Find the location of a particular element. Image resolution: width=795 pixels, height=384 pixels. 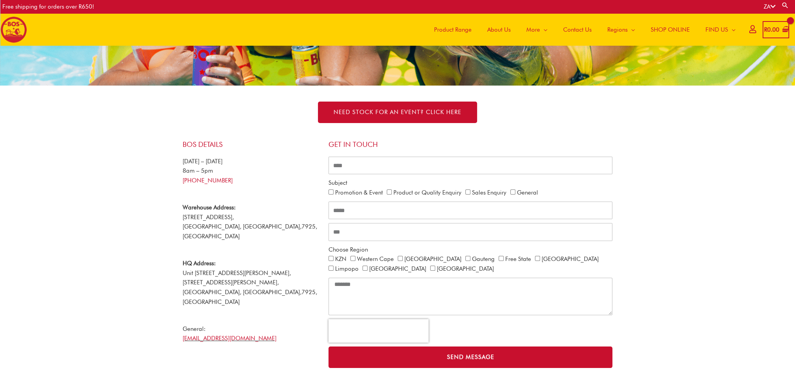

label: Sales Enquiry is located at coordinates (489, 193).